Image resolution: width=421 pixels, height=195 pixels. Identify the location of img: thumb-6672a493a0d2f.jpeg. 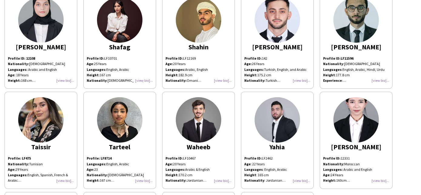
(41, 120).